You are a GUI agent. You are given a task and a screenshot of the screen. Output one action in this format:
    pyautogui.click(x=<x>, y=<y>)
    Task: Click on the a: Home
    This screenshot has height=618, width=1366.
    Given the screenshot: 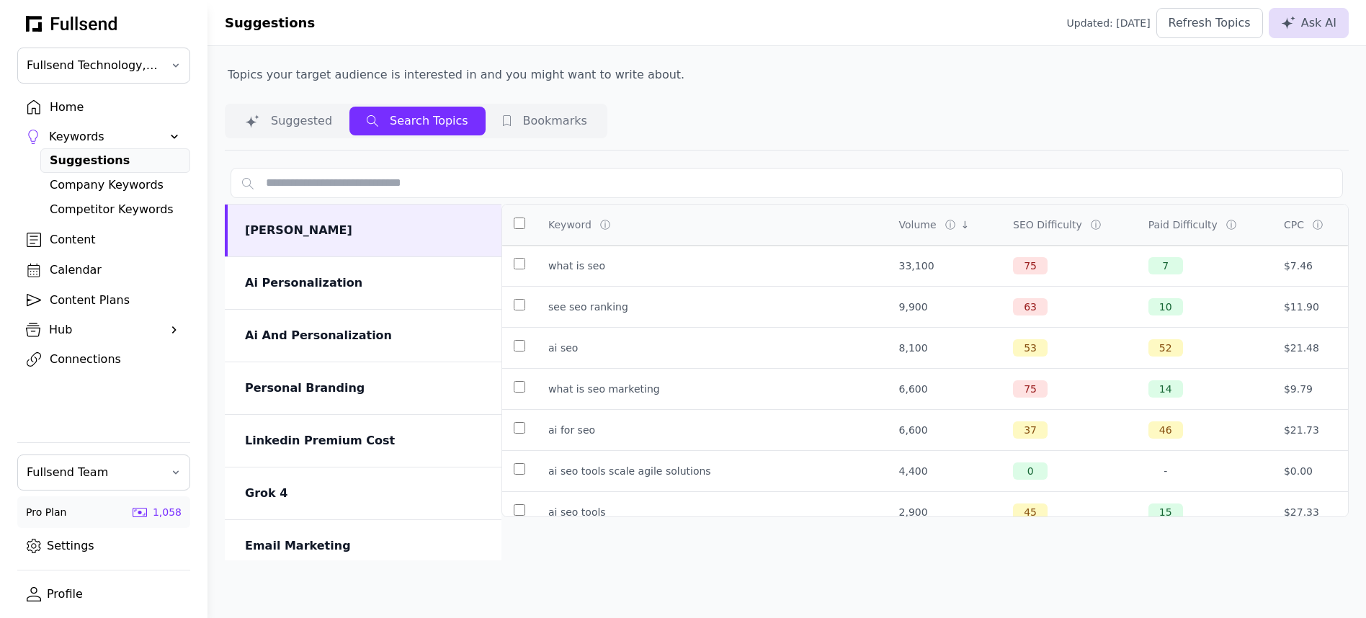 What is the action you would take?
    pyautogui.click(x=104, y=107)
    